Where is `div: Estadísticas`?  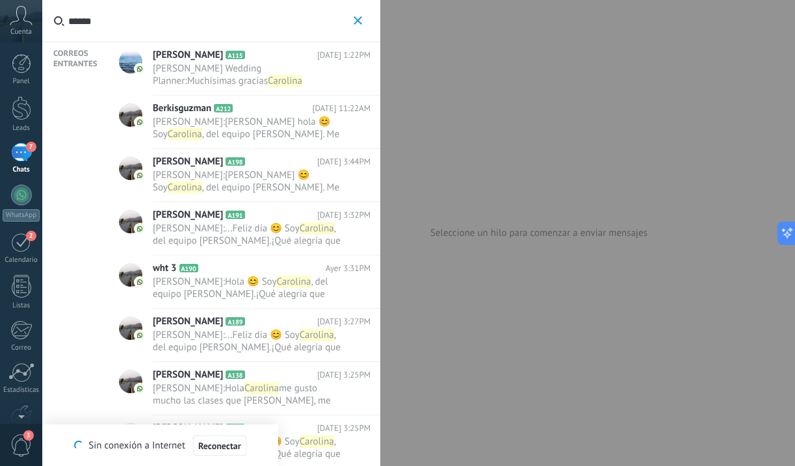 div: Estadísticas is located at coordinates (21, 390).